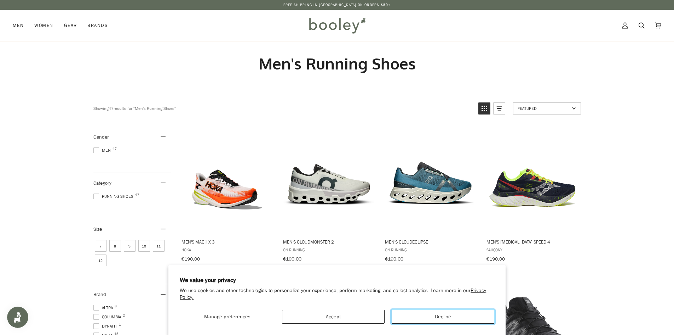 The height and width of the screenshot is (335, 674). Describe the element at coordinates (44, 25) in the screenshot. I see `span: Women` at that location.